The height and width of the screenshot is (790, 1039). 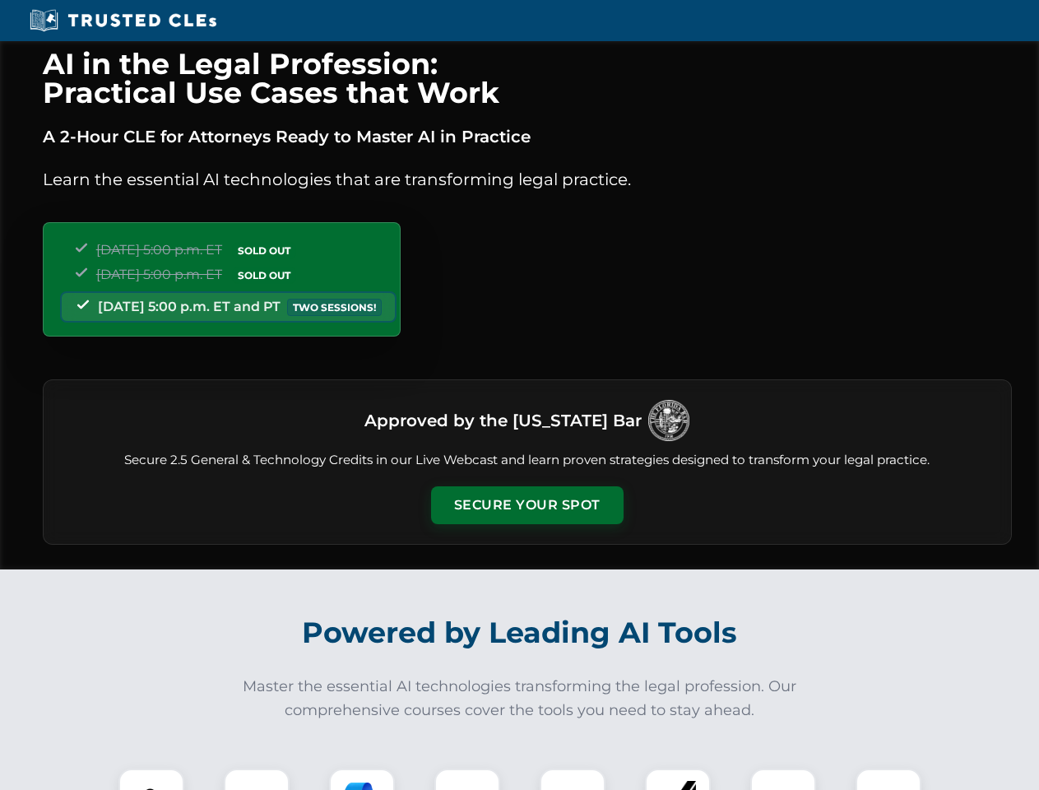 What do you see at coordinates (520, 698) in the screenshot?
I see `p: Master the essential AI technologies transforming the legal profession. Our comprehensive courses...` at bounding box center [520, 698].